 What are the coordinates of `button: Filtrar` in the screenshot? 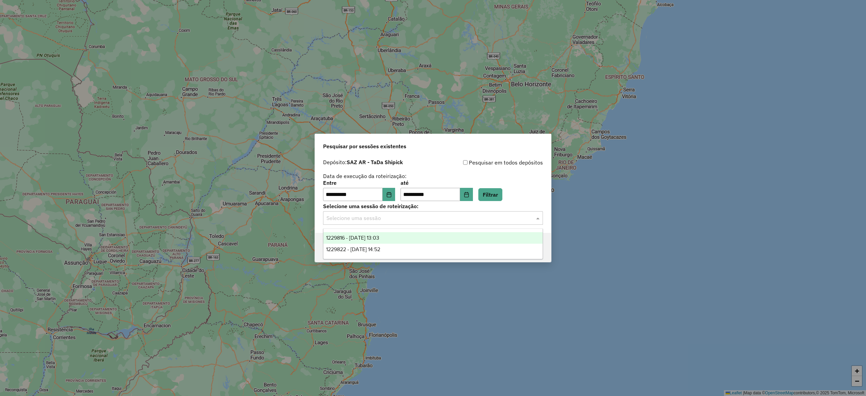 It's located at (490, 195).